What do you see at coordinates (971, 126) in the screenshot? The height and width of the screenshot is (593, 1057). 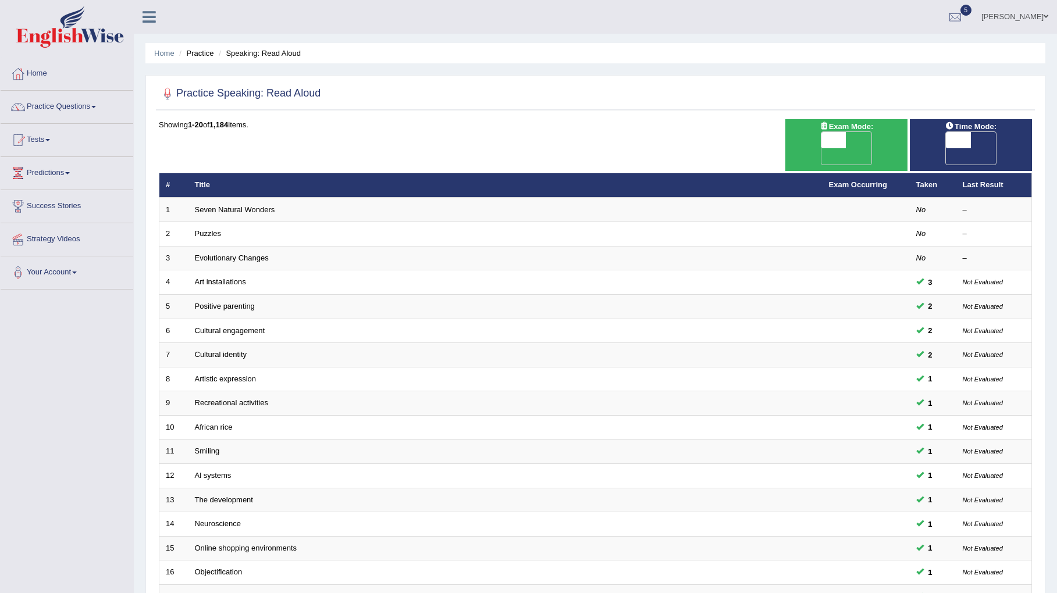 I see `span: Time Mode:` at bounding box center [971, 126].